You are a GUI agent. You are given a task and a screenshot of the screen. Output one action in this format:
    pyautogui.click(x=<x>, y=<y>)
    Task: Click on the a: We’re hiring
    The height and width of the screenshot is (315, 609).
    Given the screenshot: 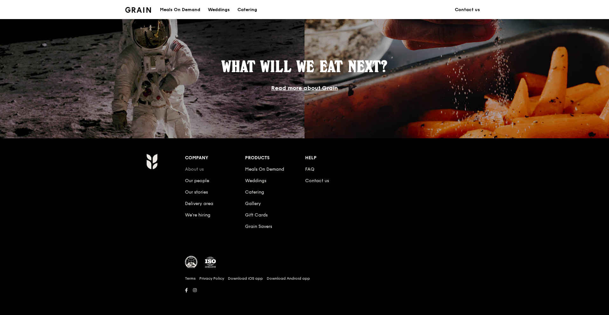 What is the action you would take?
    pyautogui.click(x=198, y=215)
    